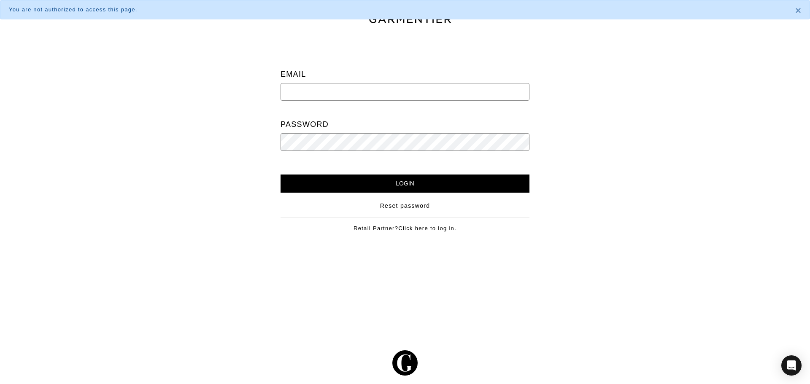 The image size is (810, 384). I want to click on img: g-602364139e5867ba59c769ce4266a9601a3871a1516a6a4c3533f4bc45e69684.svg, so click(405, 363).